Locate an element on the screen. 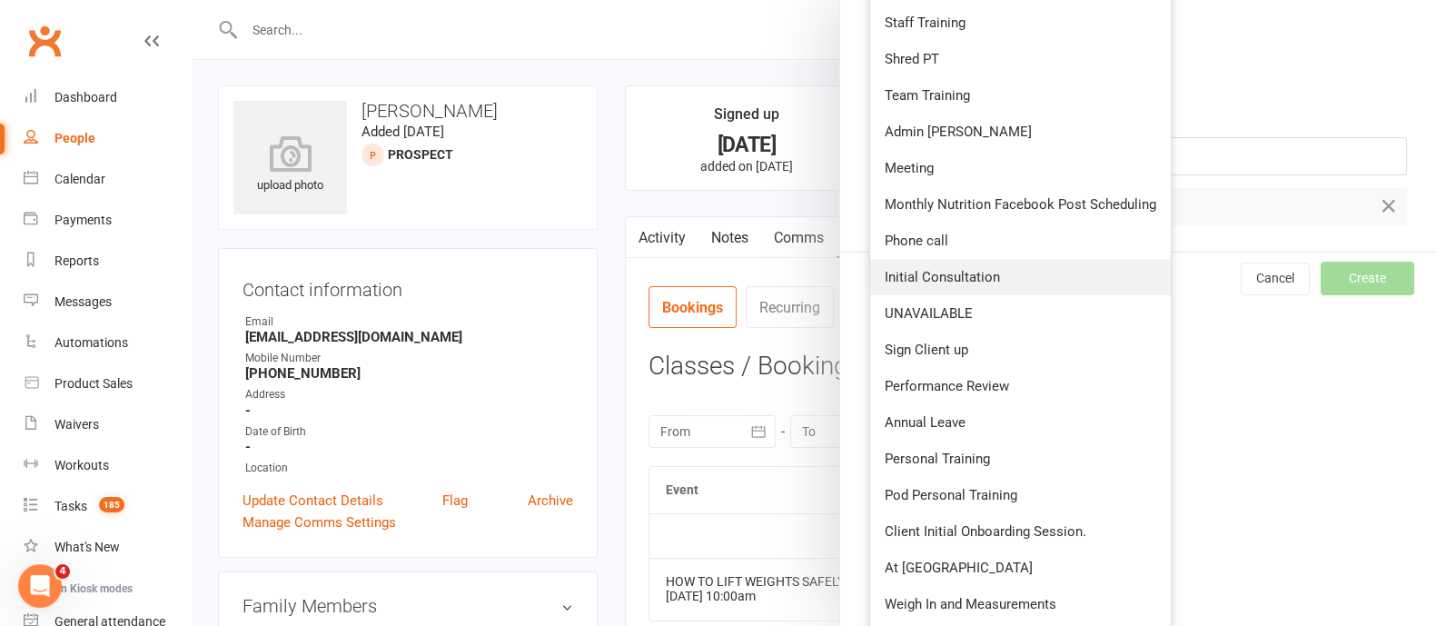  span: Performance Review is located at coordinates (946, 386).